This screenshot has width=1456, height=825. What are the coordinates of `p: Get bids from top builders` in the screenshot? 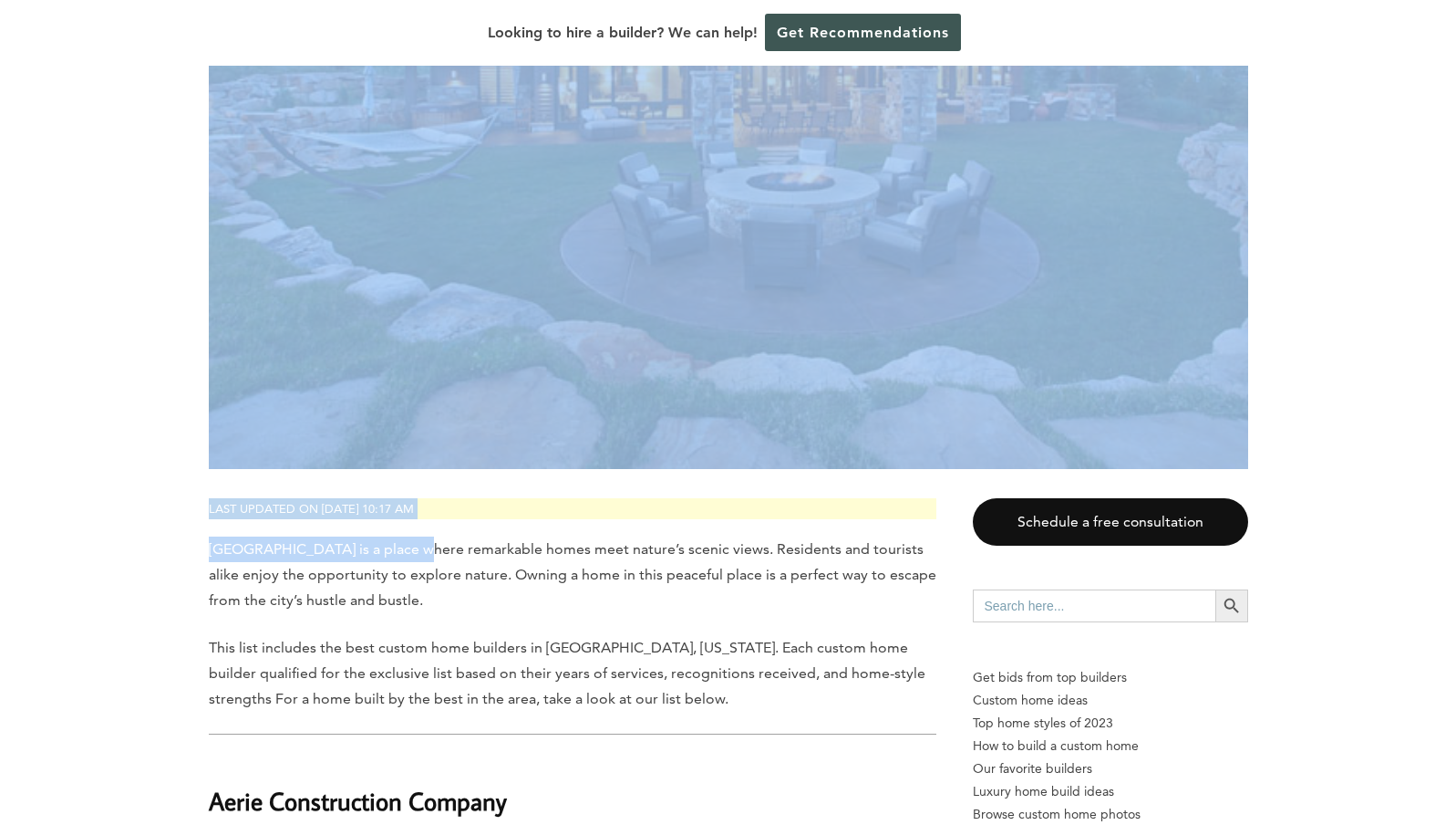 It's located at (1110, 677).